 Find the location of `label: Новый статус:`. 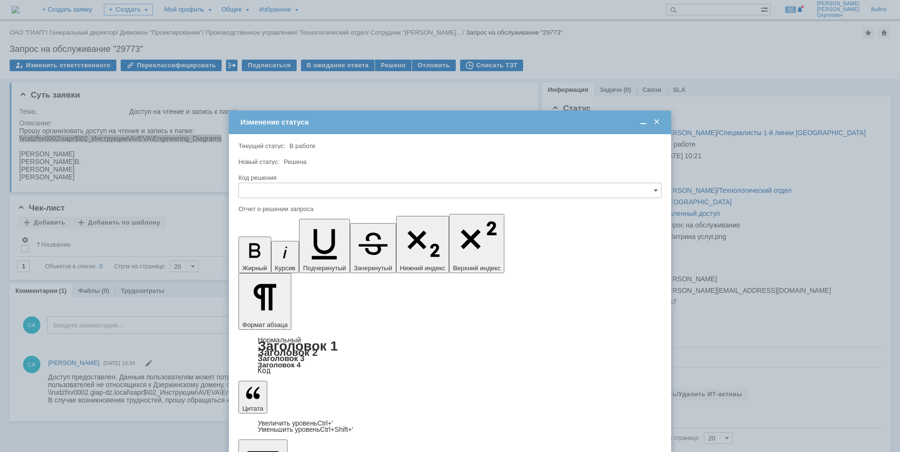

label: Новый статус: is located at coordinates (259, 162).